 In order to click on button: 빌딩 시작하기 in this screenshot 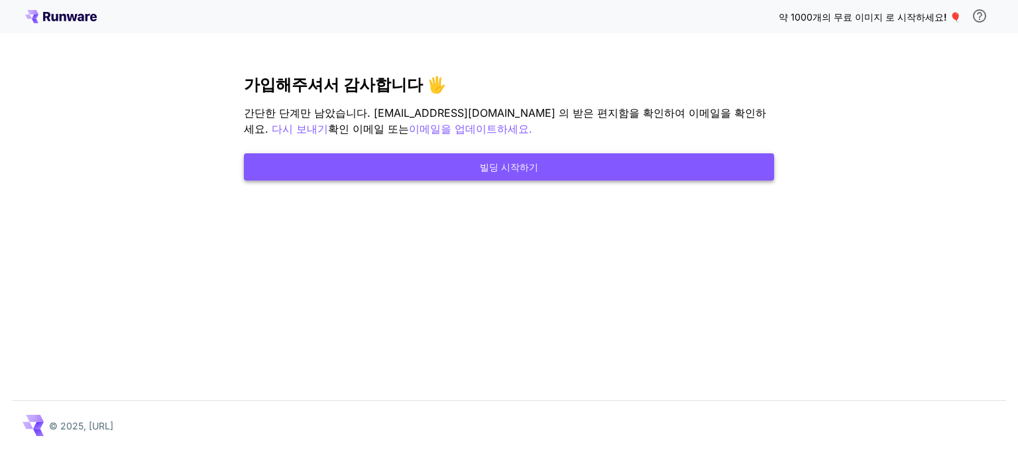, I will do `click(509, 166)`.